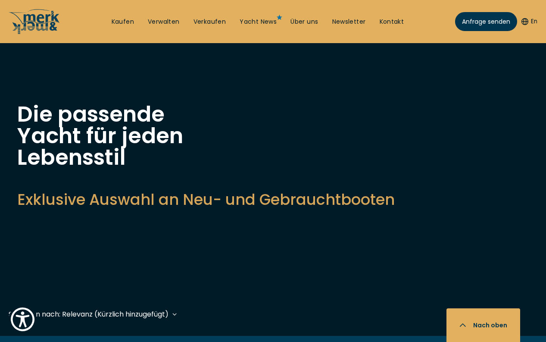 The width and height of the screenshot is (546, 342). Describe the element at coordinates (530, 22) in the screenshot. I see `button: En` at that location.